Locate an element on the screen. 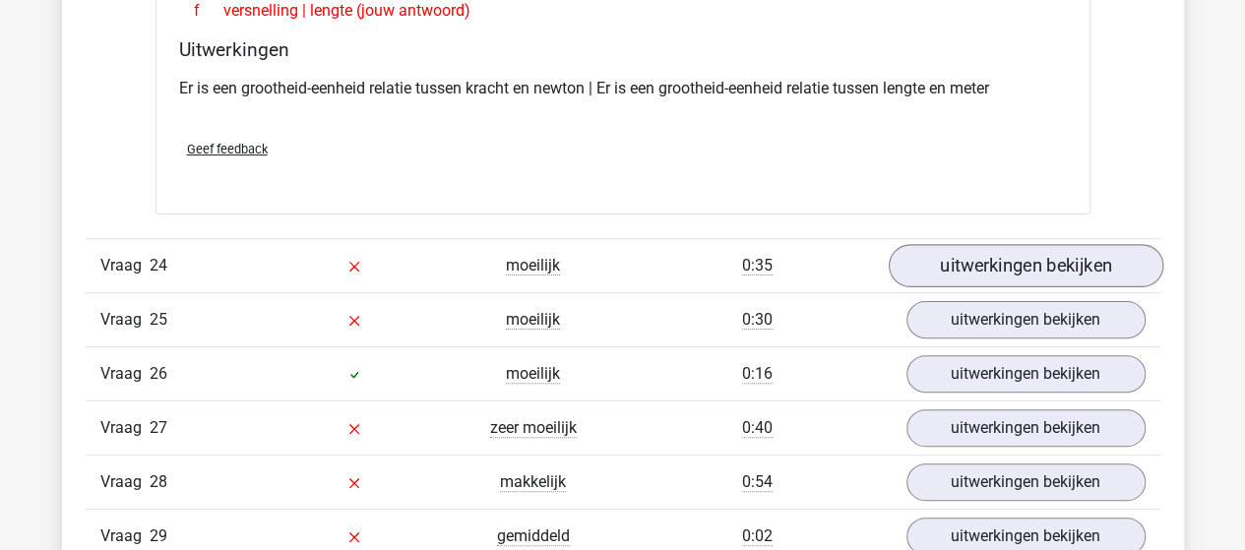 The width and height of the screenshot is (1245, 550). span: 24 is located at coordinates (158, 265).